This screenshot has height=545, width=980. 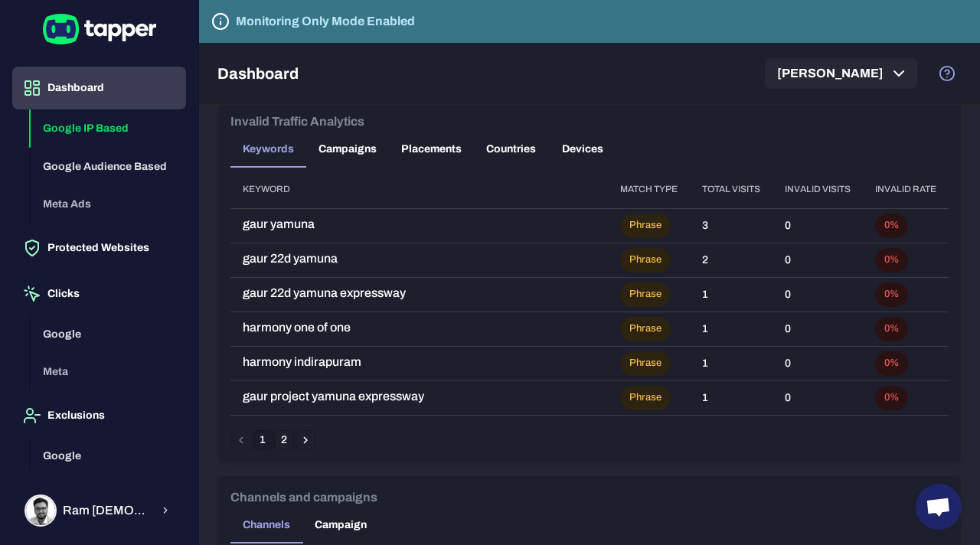 I want to click on h6: Monitoring Only Mode Enabled, so click(x=325, y=21).